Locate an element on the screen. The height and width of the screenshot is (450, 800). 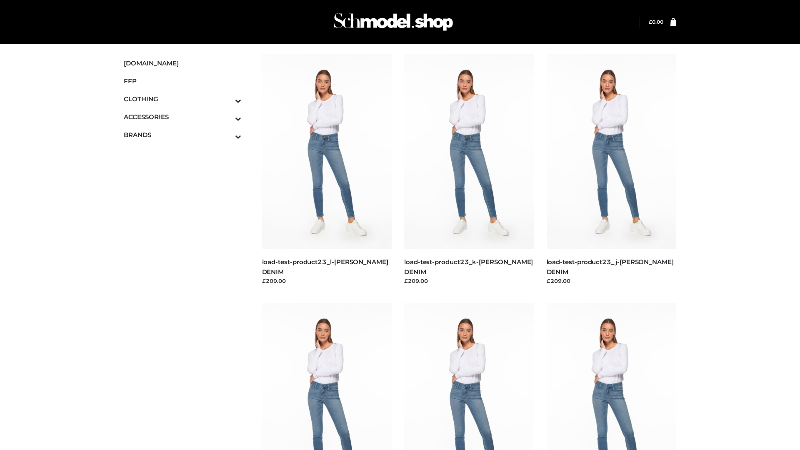
a: BRANDSToggle Submenu is located at coordinates (182, 135).